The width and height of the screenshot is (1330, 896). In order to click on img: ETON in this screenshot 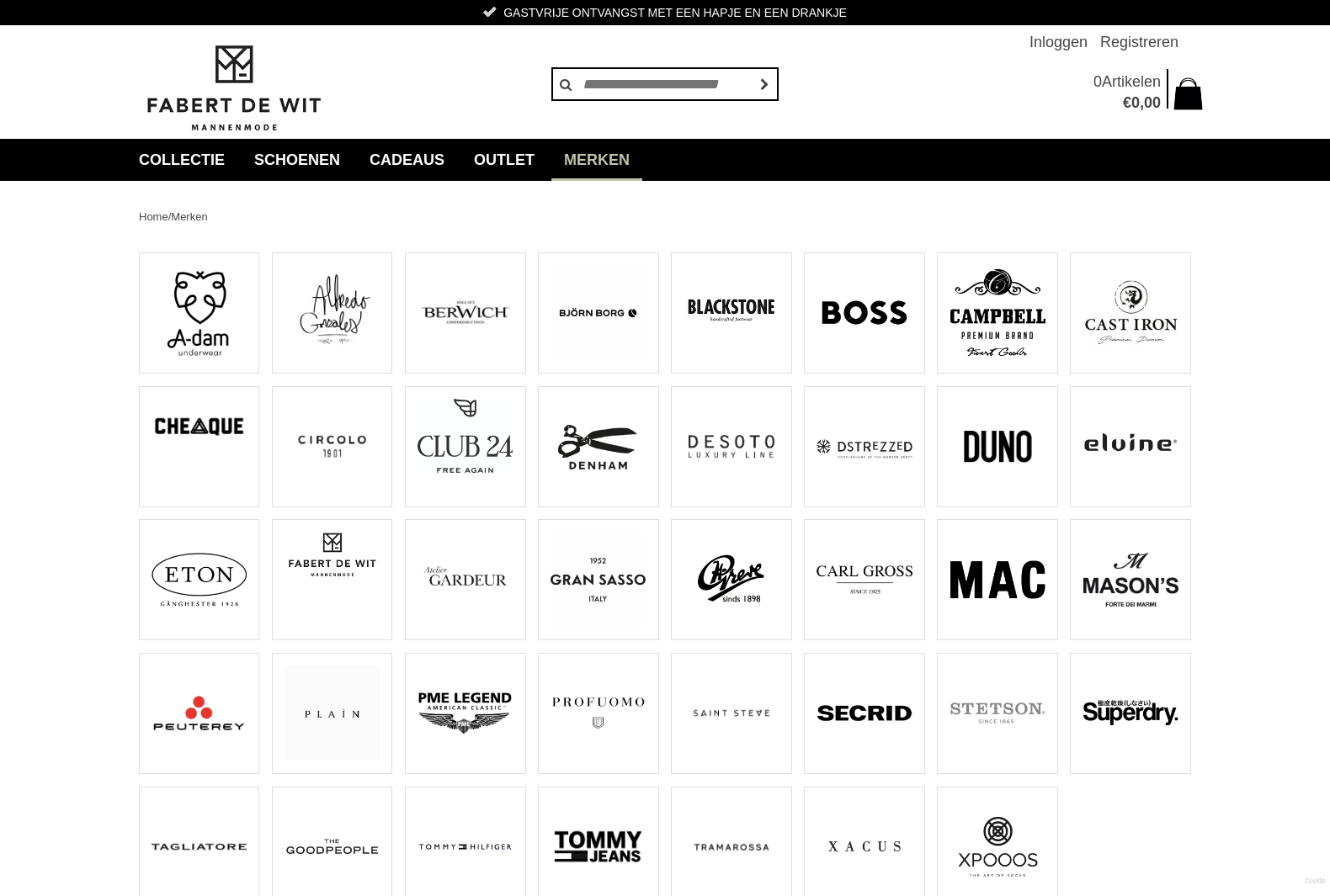, I will do `click(198, 579)`.